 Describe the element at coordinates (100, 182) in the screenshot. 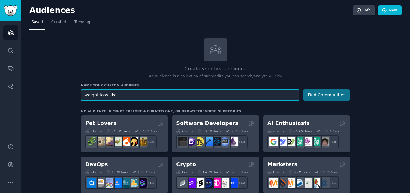

I see `img: AWS_Certified_Experts` at that location.